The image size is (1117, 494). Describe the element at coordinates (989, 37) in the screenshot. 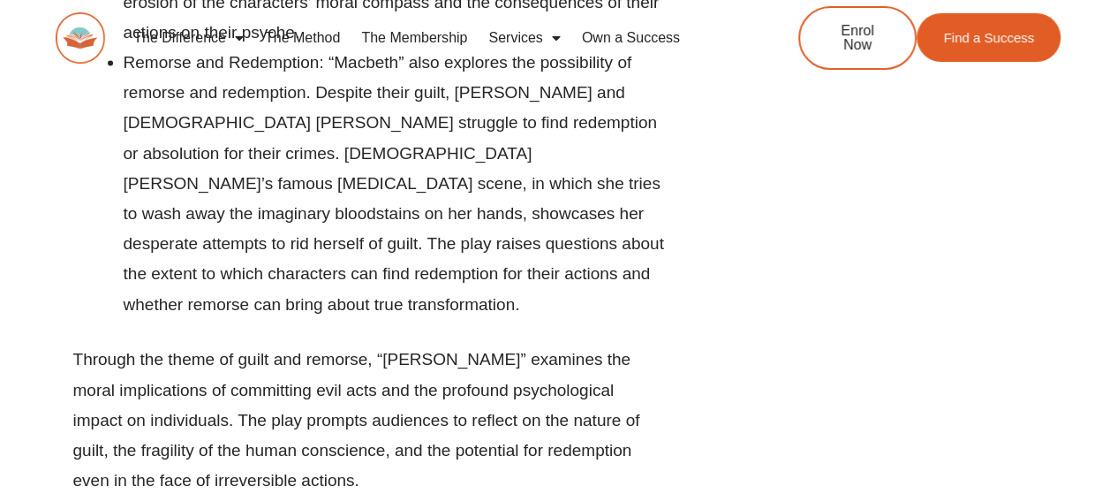

I see `span: Find a Success` at that location.